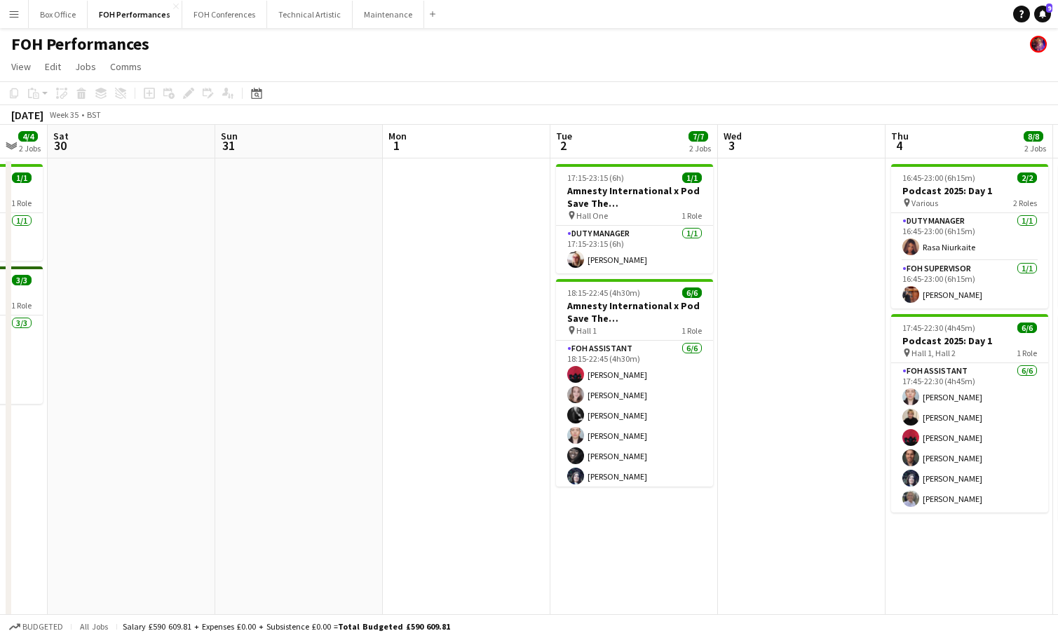 Image resolution: width=1058 pixels, height=638 pixels. Describe the element at coordinates (86, 67) in the screenshot. I see `a: Jobs` at that location.